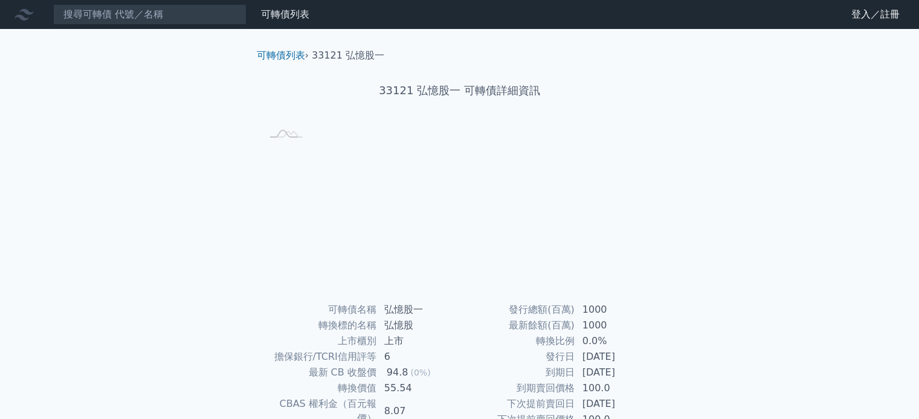 The image size is (919, 419). What do you see at coordinates (319, 357) in the screenshot?
I see `td: 擔保銀行/TCRI信用評等` at bounding box center [319, 357].